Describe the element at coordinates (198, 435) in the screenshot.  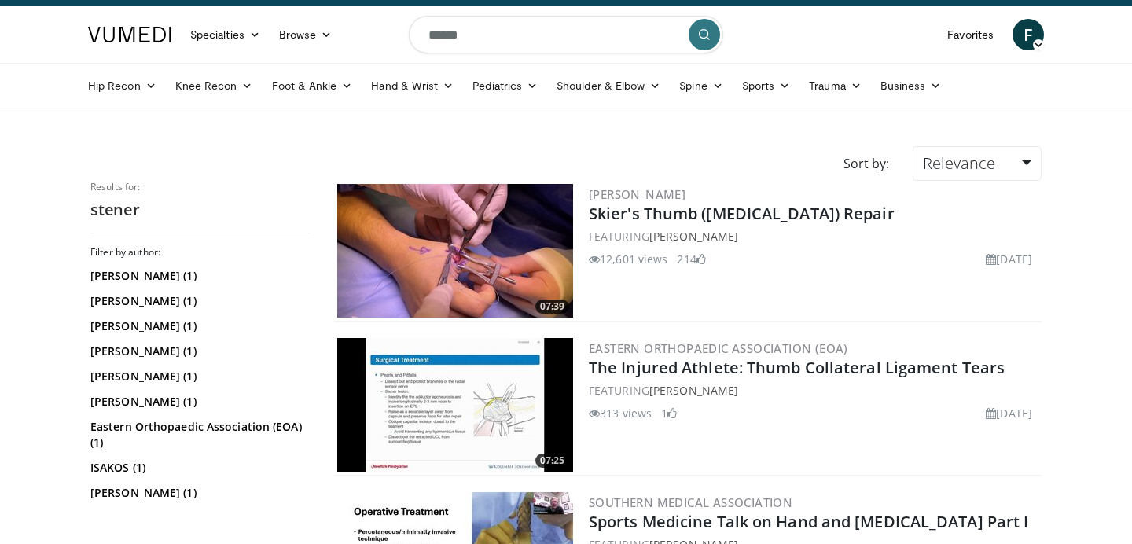
I see `a: Eastern Orthopaedic Association (EOA) (1)` at that location.